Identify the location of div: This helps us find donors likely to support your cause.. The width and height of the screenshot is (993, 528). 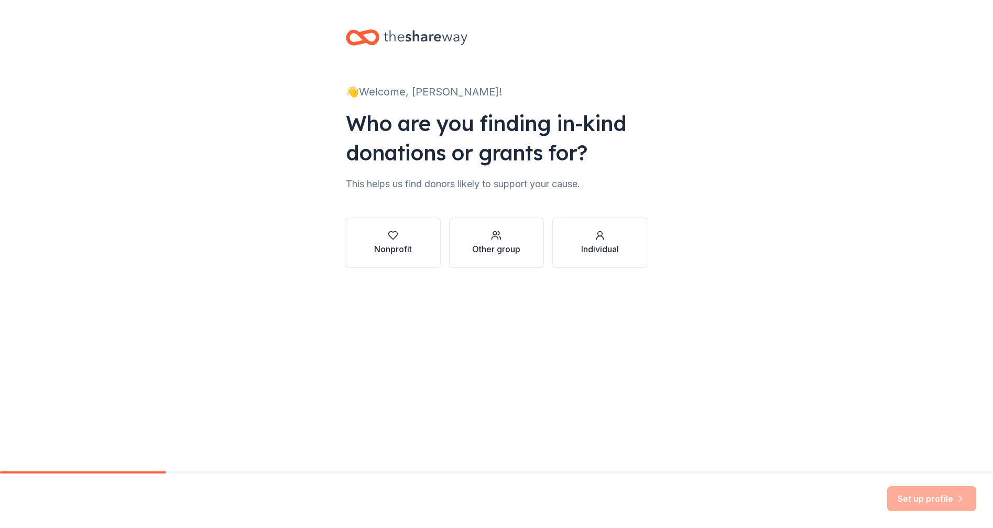
(497, 184).